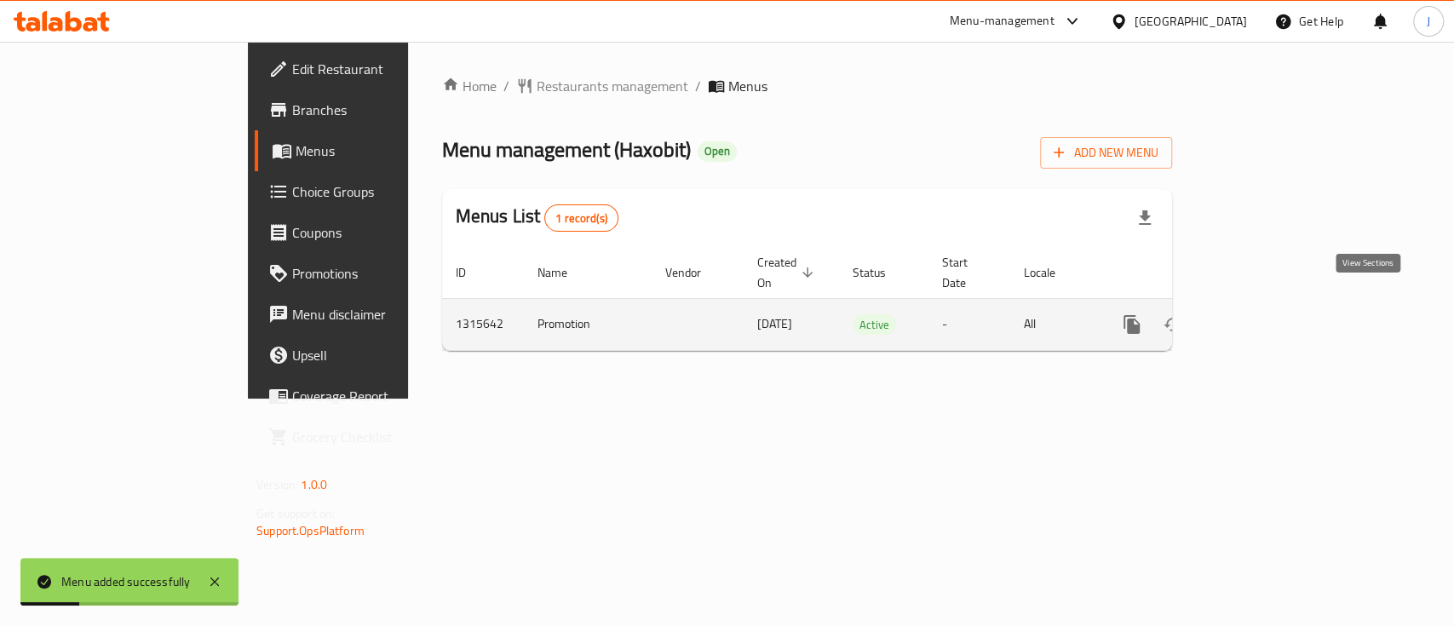 The height and width of the screenshot is (626, 1454). What do you see at coordinates (1145, 218) in the screenshot?
I see `div: Export file` at bounding box center [1145, 218].